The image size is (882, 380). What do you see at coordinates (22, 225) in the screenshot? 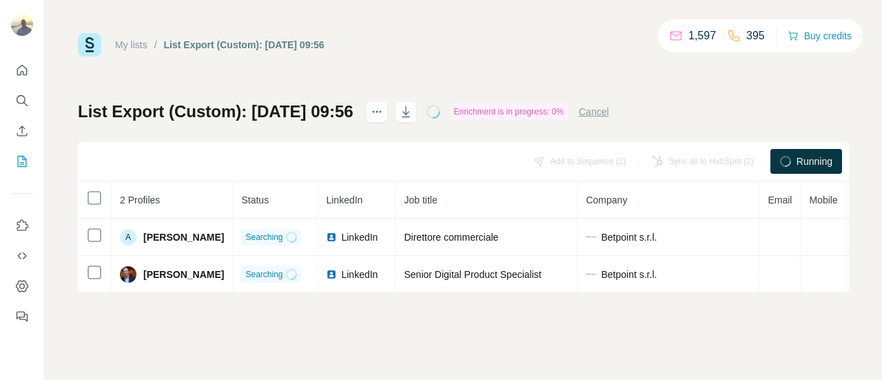
I see `button: Use Surfe on LinkedIn` at bounding box center [22, 225].